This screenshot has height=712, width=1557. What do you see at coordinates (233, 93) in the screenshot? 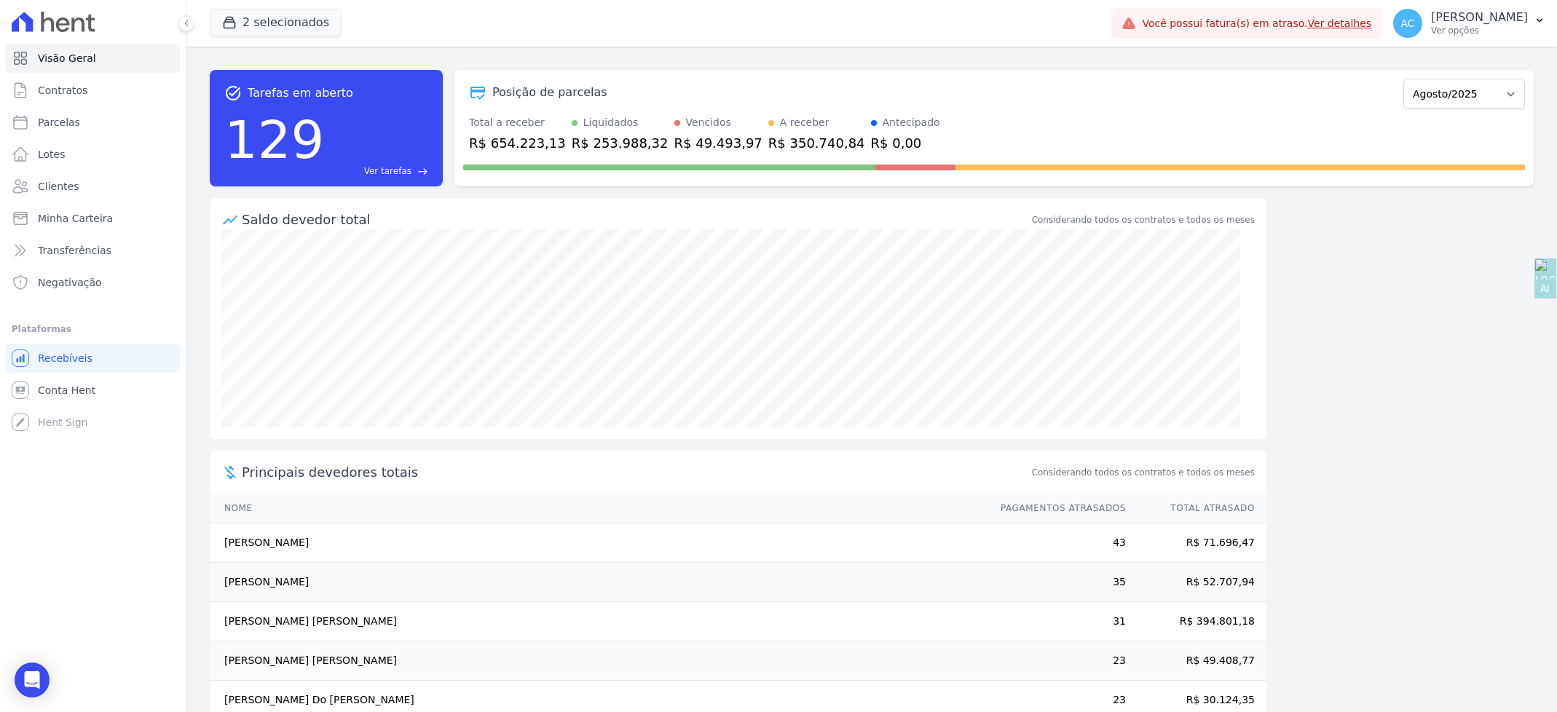
I see `span: task_alt` at bounding box center [233, 93].